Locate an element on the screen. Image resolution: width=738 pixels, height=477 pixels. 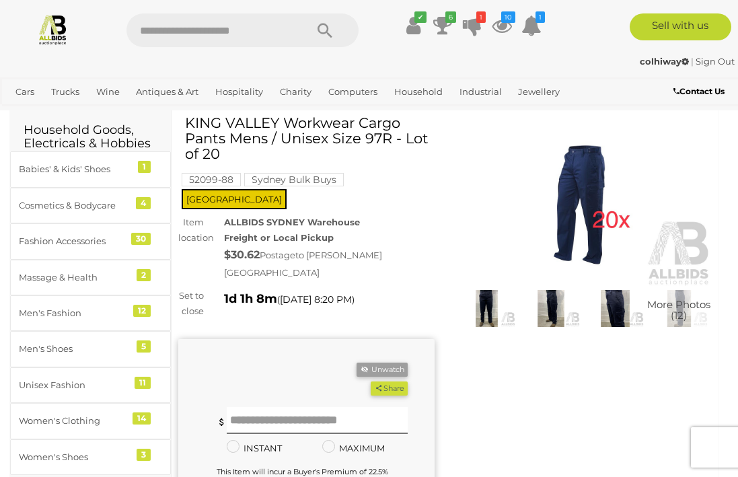
i: 10 is located at coordinates (508, 17).